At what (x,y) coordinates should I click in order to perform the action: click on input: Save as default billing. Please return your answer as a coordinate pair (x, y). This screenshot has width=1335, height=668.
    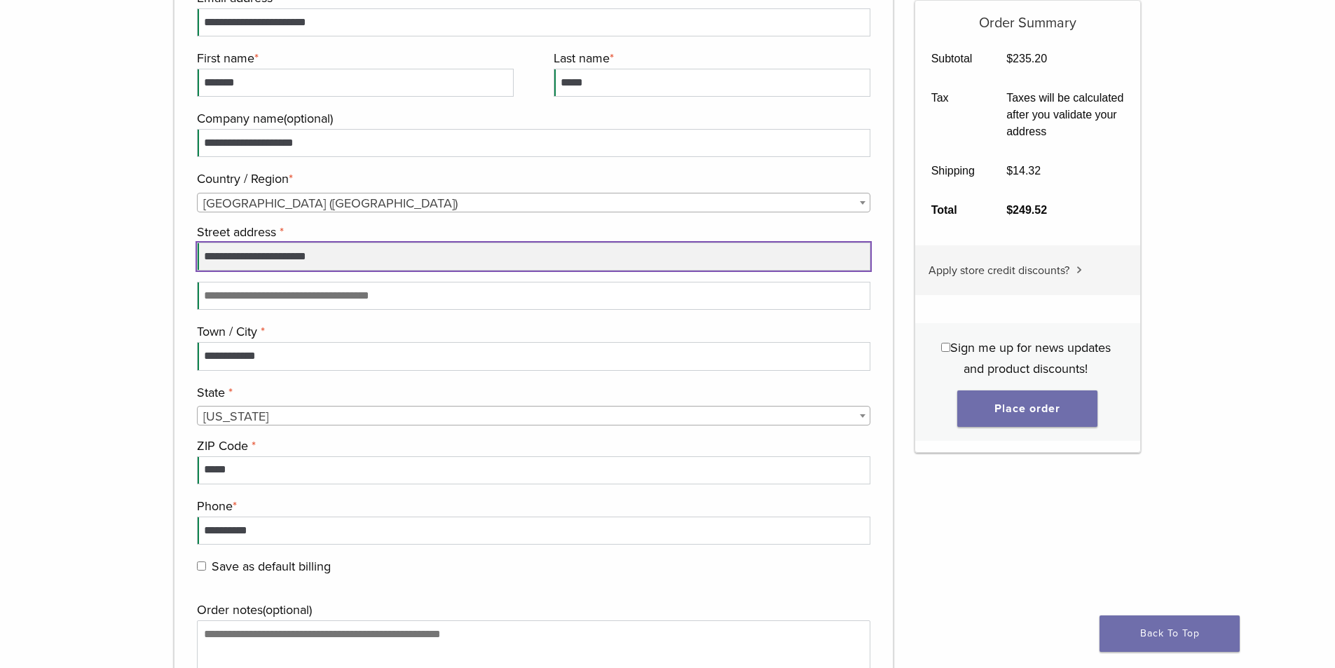
    Looking at the image, I should click on (201, 566).